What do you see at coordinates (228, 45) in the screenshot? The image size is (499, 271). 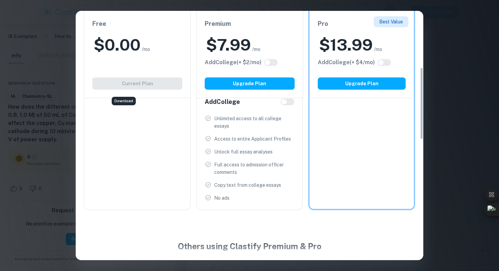 I see `h2: $ 7.99` at bounding box center [228, 45].